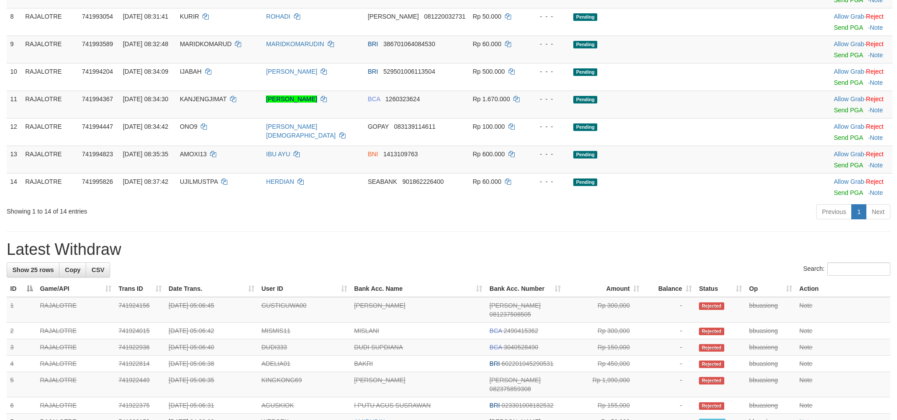  What do you see at coordinates (203, 99) in the screenshot?
I see `span: KANJENGJIMAT` at bounding box center [203, 99].